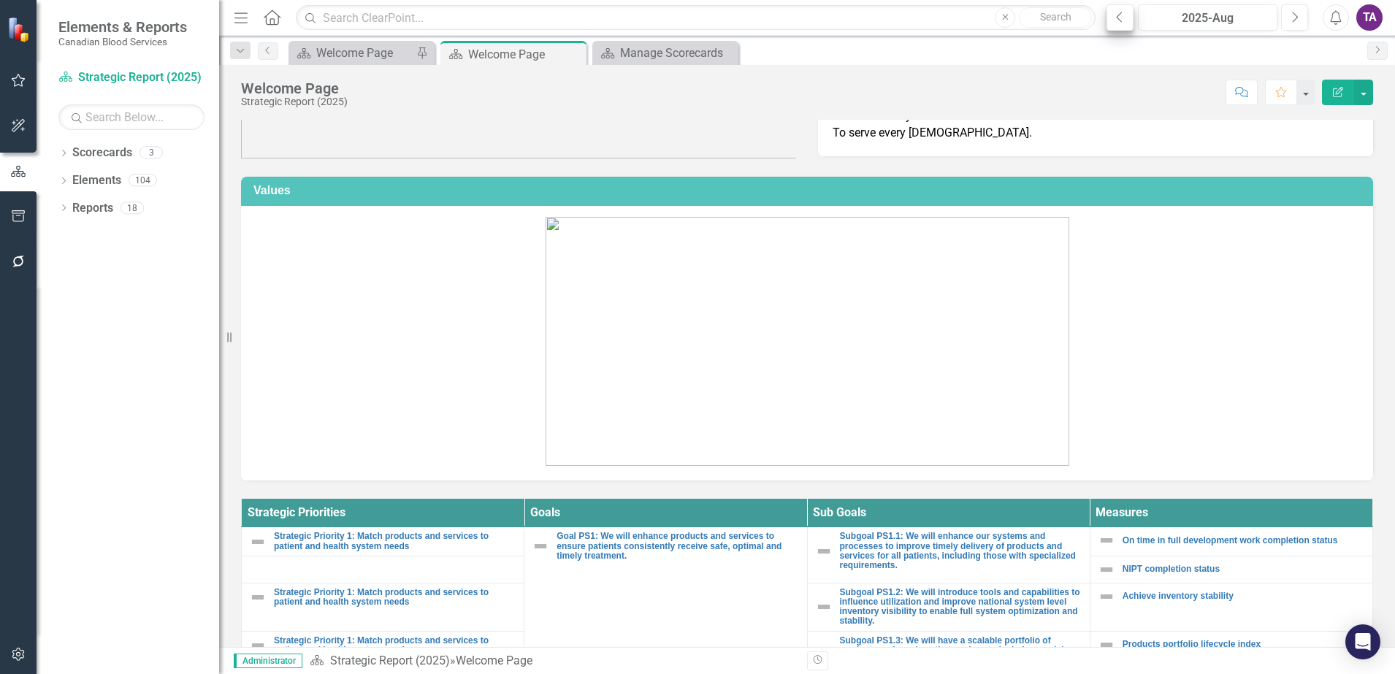  Describe the element at coordinates (294, 102) in the screenshot. I see `div: Strategic Report (2025)` at that location.